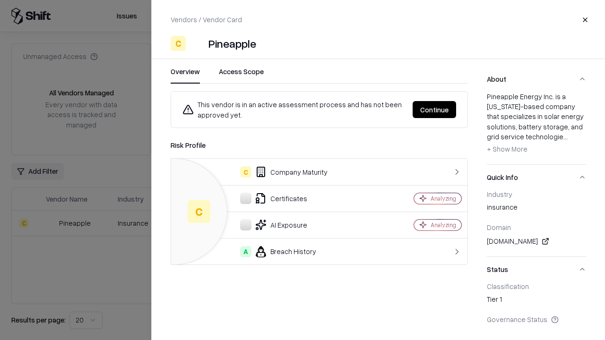 The width and height of the screenshot is (605, 340). What do you see at coordinates (536, 223) in the screenshot?
I see `div: Quick Info` at bounding box center [536, 223].